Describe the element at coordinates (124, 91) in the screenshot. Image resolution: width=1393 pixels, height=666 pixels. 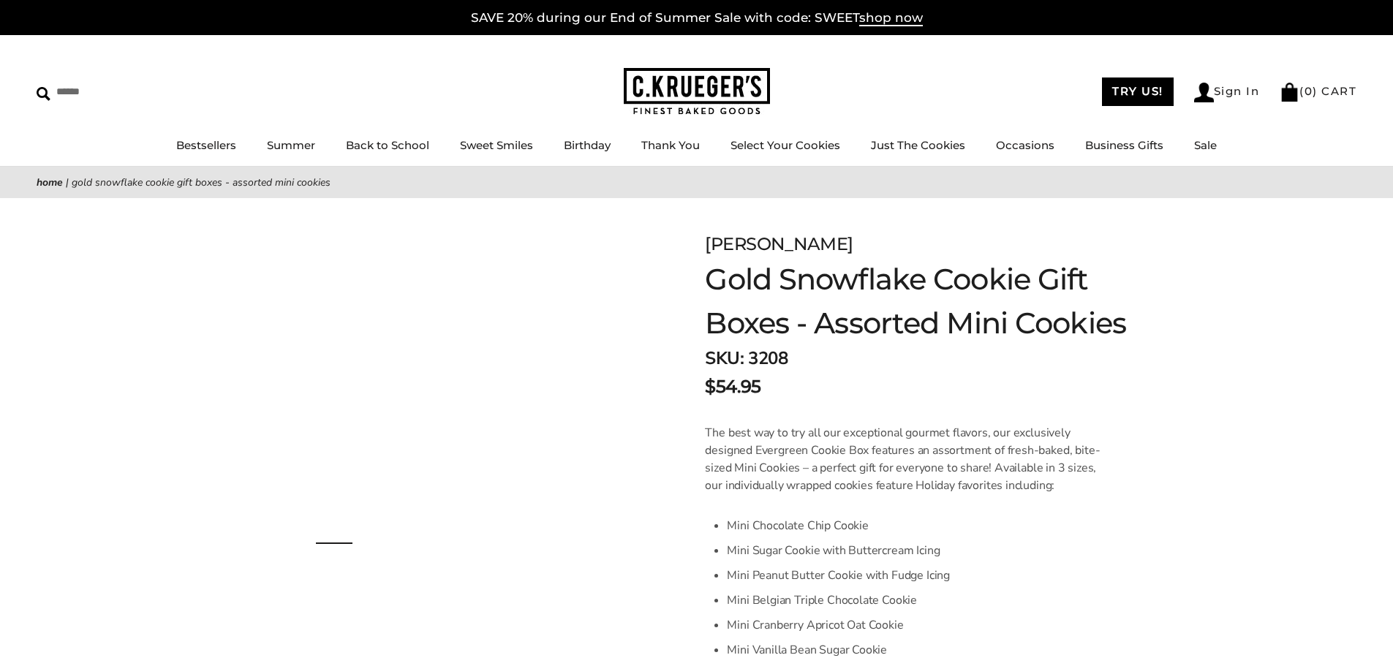
I see `input: Search` at that location.